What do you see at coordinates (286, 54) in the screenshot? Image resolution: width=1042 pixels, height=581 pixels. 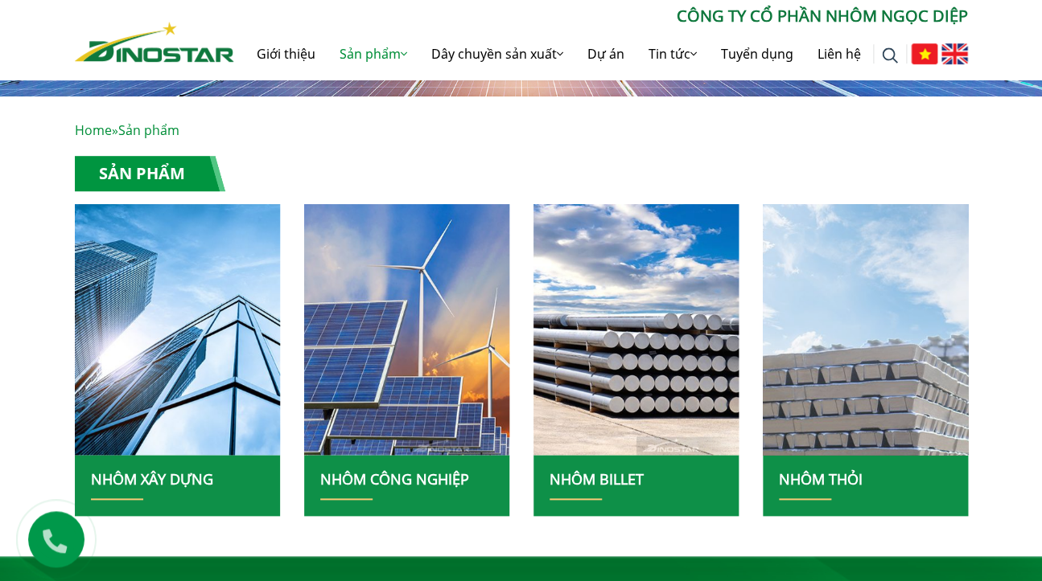 I see `a: Giới thiệu` at bounding box center [286, 54].